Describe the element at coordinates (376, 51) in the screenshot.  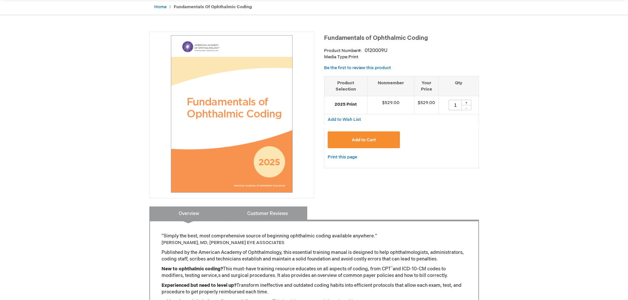
I see `div: 0120009U` at that location.